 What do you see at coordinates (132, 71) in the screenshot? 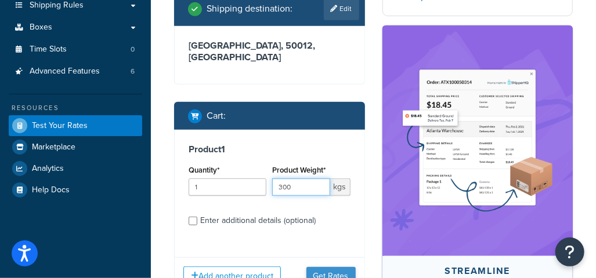
I see `span: 6` at bounding box center [132, 71].